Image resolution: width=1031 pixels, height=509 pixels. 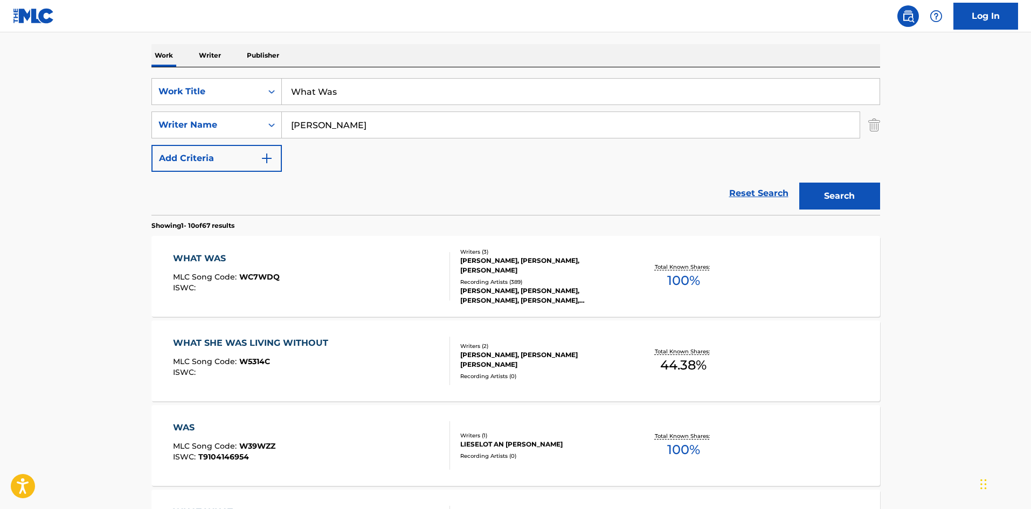 I want to click on p: Publisher, so click(x=263, y=56).